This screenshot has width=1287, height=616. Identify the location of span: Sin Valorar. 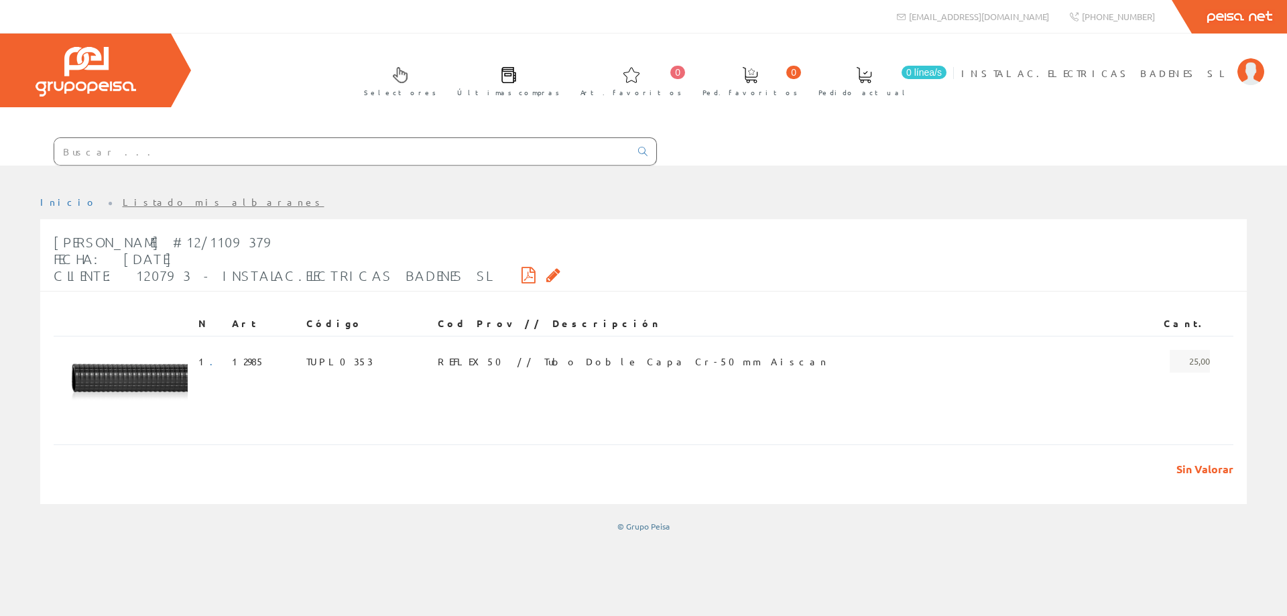
(1200, 469).